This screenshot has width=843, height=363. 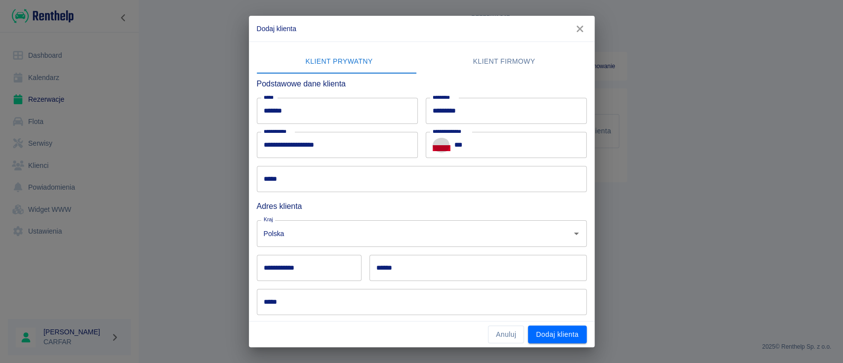 What do you see at coordinates (422, 206) in the screenshot?
I see `h6: Adres klienta` at bounding box center [422, 206].